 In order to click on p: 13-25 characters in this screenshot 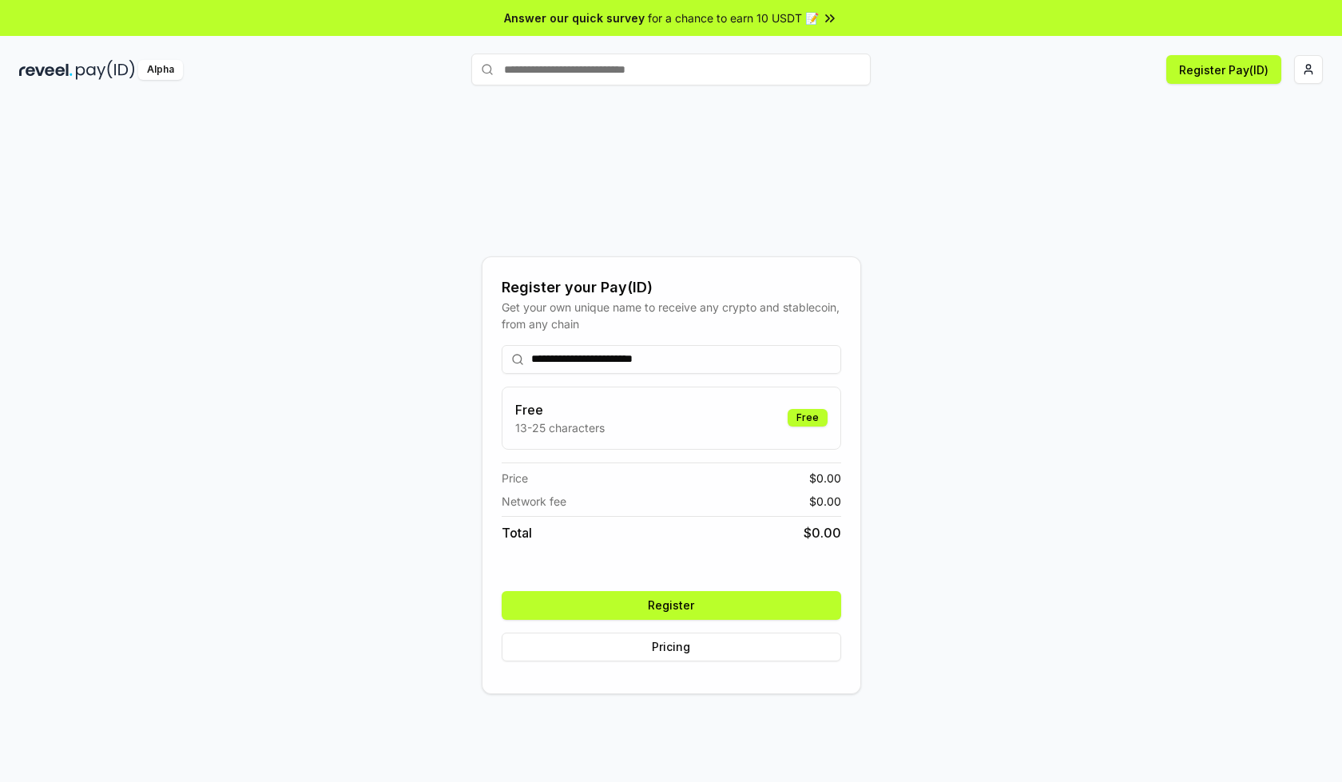, I will do `click(560, 427)`.